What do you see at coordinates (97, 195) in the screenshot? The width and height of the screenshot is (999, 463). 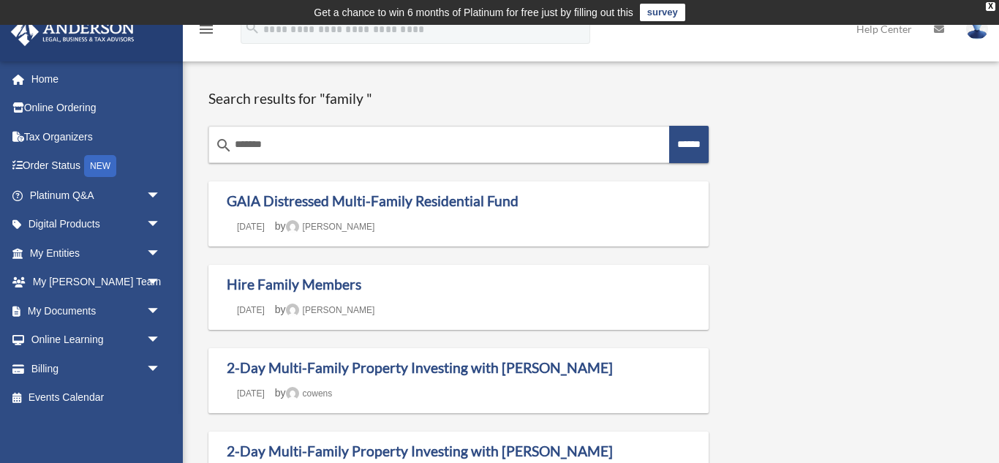 I see `a: Platinum Q&Aarrow_drop_down` at bounding box center [97, 195].